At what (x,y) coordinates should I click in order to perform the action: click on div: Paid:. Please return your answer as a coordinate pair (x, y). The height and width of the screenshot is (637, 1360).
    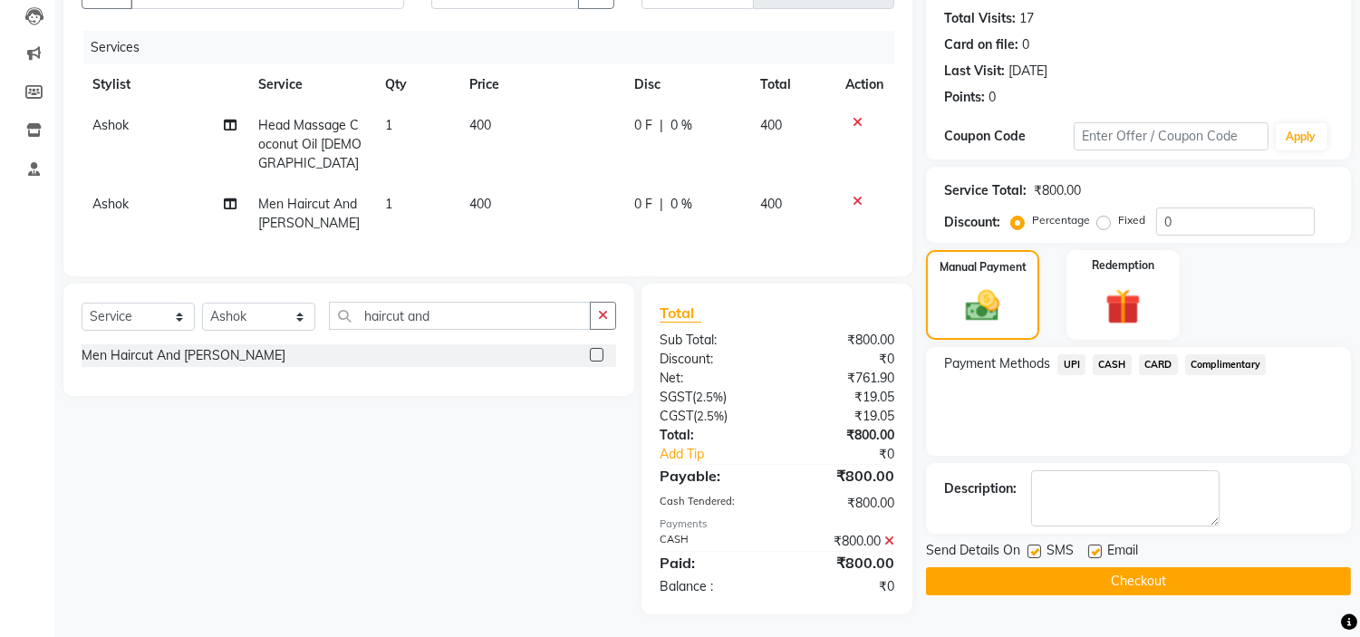
    Looking at the image, I should click on (711, 563).